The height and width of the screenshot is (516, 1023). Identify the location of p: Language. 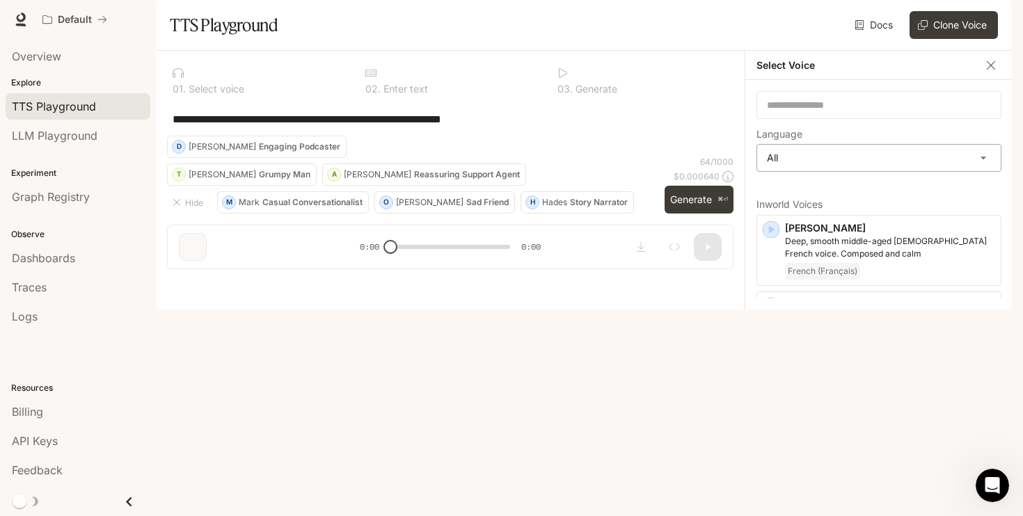
(779, 134).